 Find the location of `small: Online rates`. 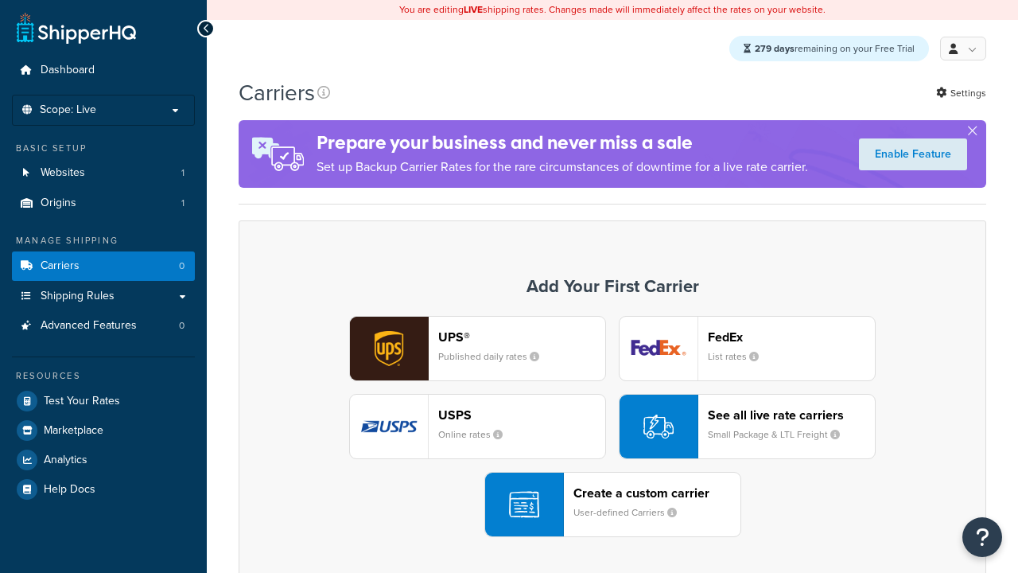

small: Online rates is located at coordinates (477, 434).